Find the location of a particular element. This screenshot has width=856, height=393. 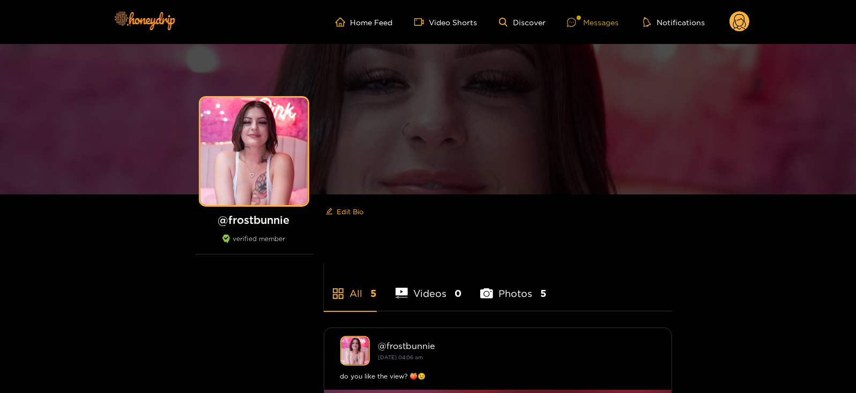

h1: @ frostbunnie is located at coordinates (254, 219).